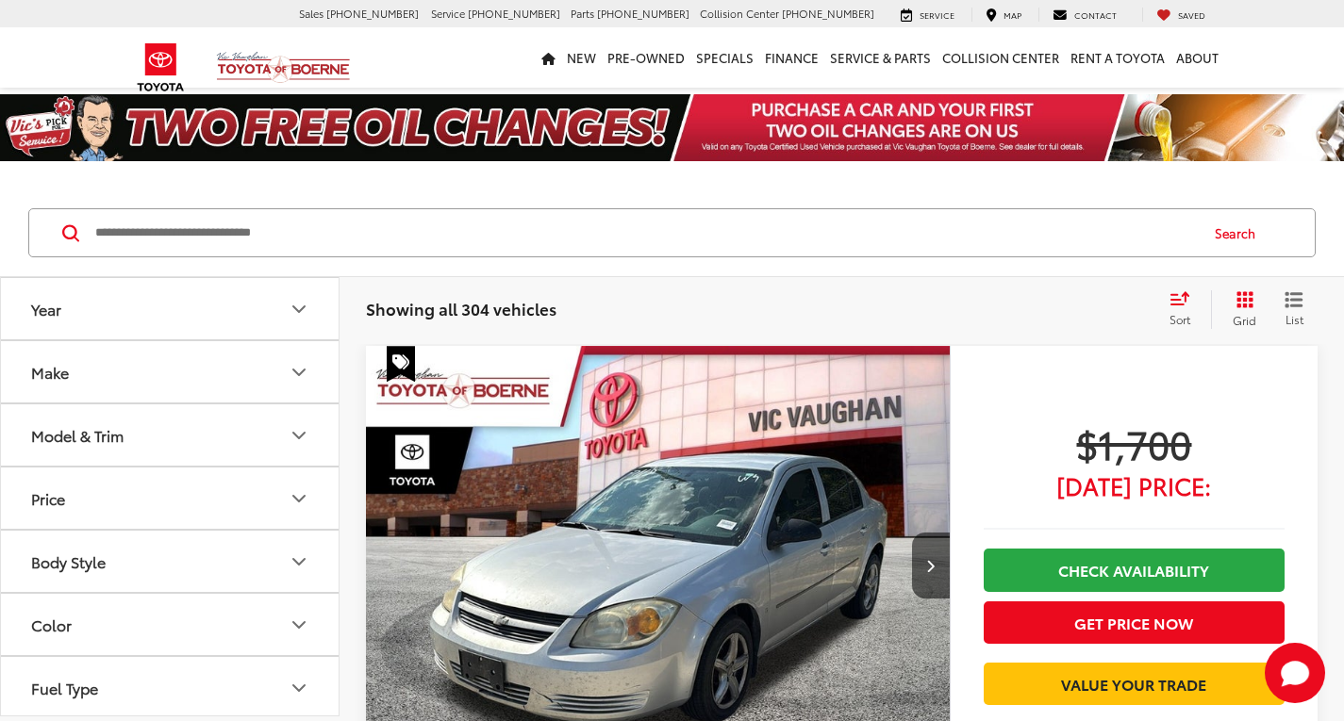 The image size is (1344, 721). What do you see at coordinates (1003, 15) in the screenshot?
I see `a: Map` at bounding box center [1003, 15].